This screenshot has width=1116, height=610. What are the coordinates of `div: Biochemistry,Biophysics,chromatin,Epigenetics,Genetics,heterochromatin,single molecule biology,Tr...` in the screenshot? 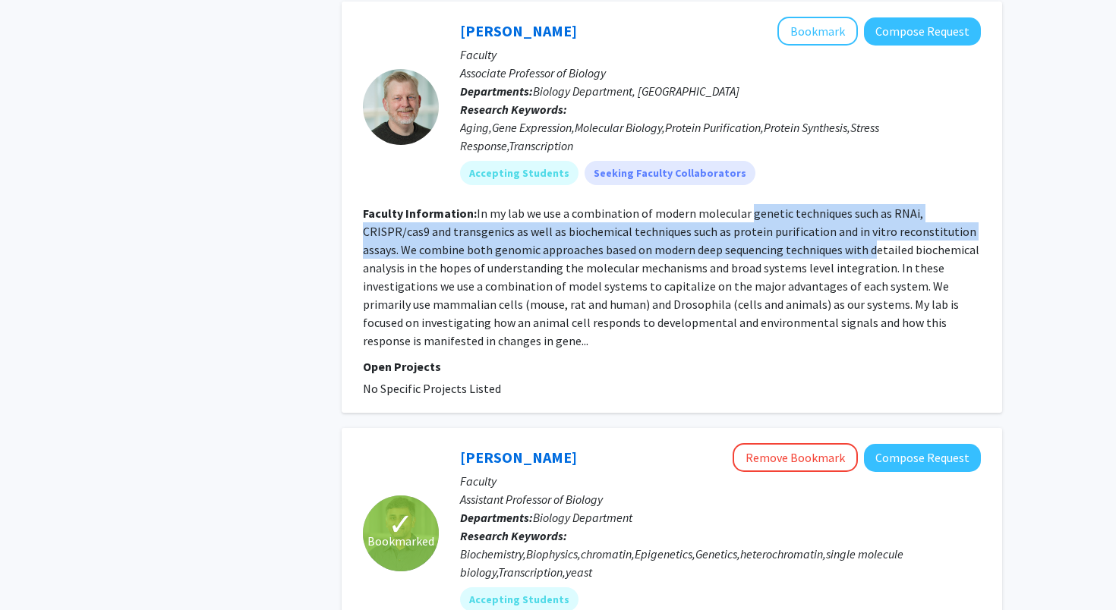 It's located at (720, 563).